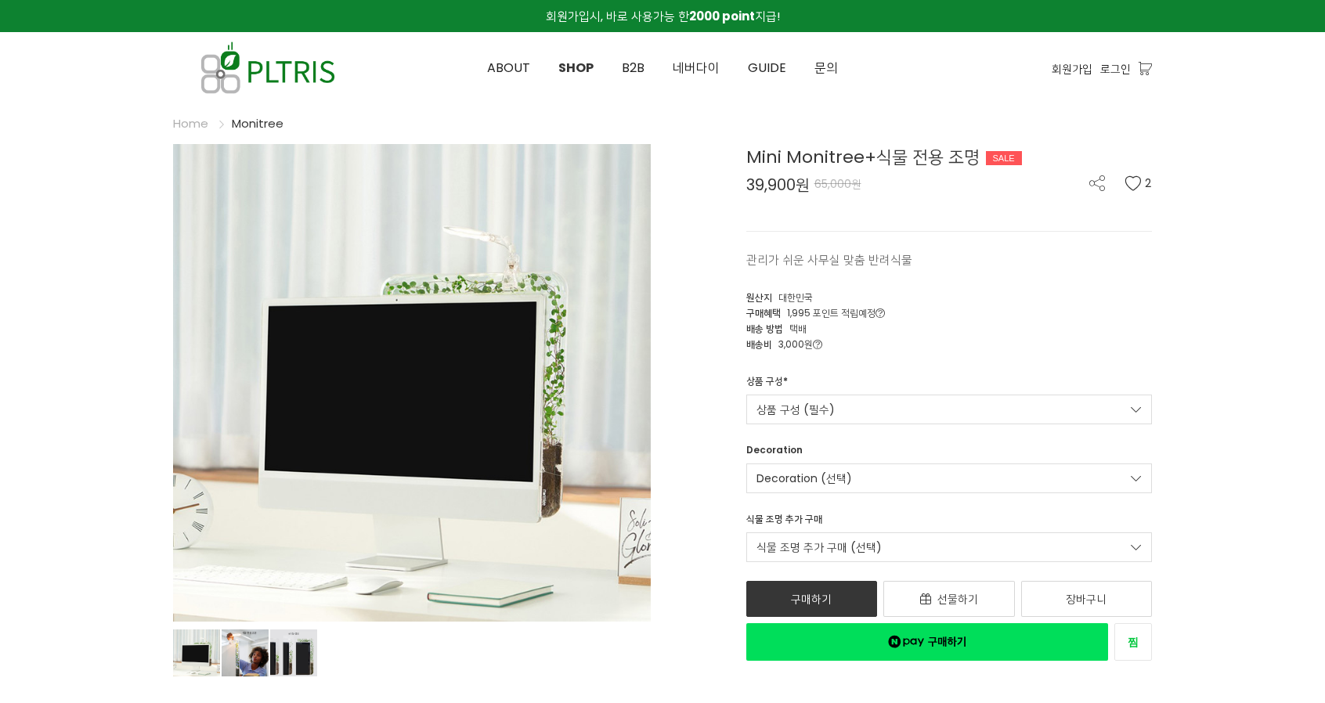  I want to click on span: 3,000원, so click(800, 344).